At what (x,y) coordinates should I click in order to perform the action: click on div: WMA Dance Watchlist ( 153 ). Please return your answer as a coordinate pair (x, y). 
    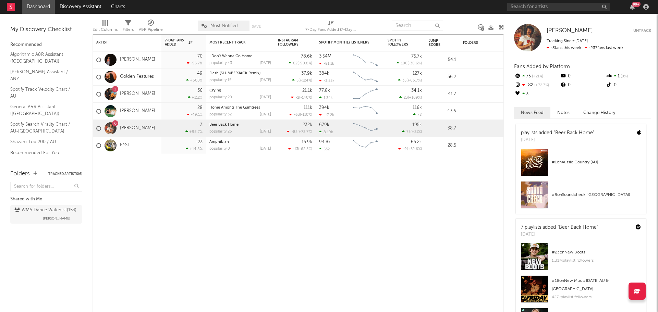
    Looking at the image, I should click on (45, 210).